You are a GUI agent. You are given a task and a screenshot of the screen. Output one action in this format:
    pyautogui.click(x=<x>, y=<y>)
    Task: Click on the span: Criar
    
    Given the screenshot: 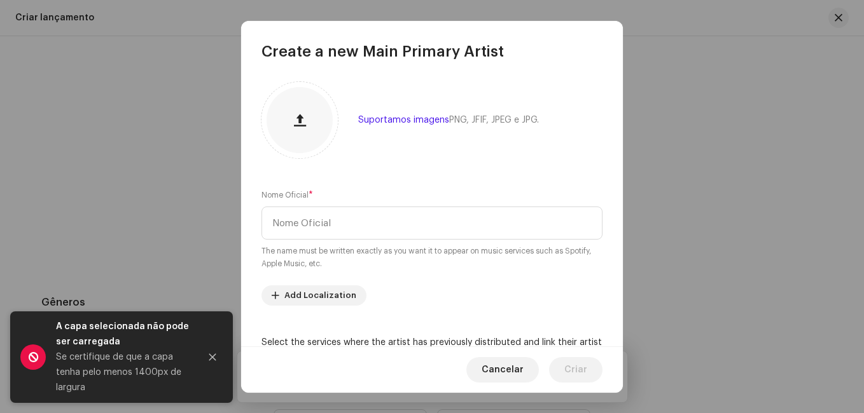 What is the action you would take?
    pyautogui.click(x=576, y=370)
    